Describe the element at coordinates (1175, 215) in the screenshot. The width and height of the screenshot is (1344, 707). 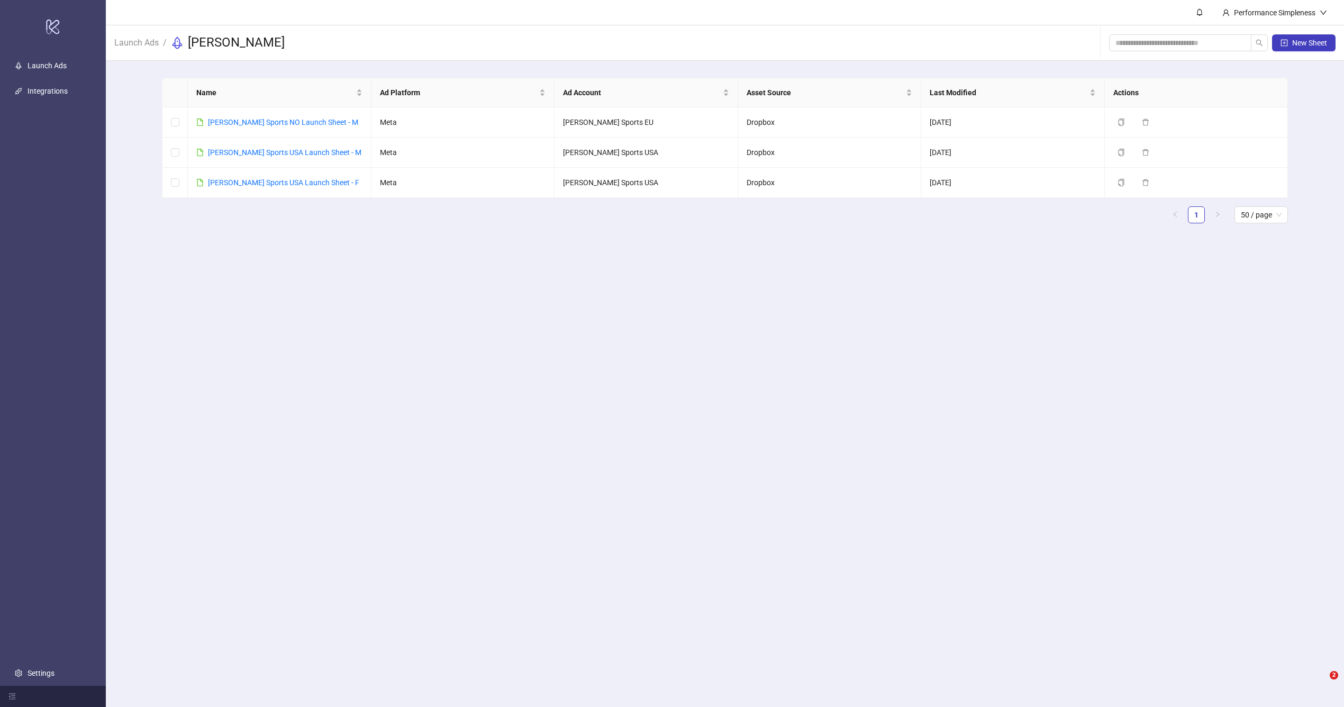
I see `li: Previous Page` at that location.